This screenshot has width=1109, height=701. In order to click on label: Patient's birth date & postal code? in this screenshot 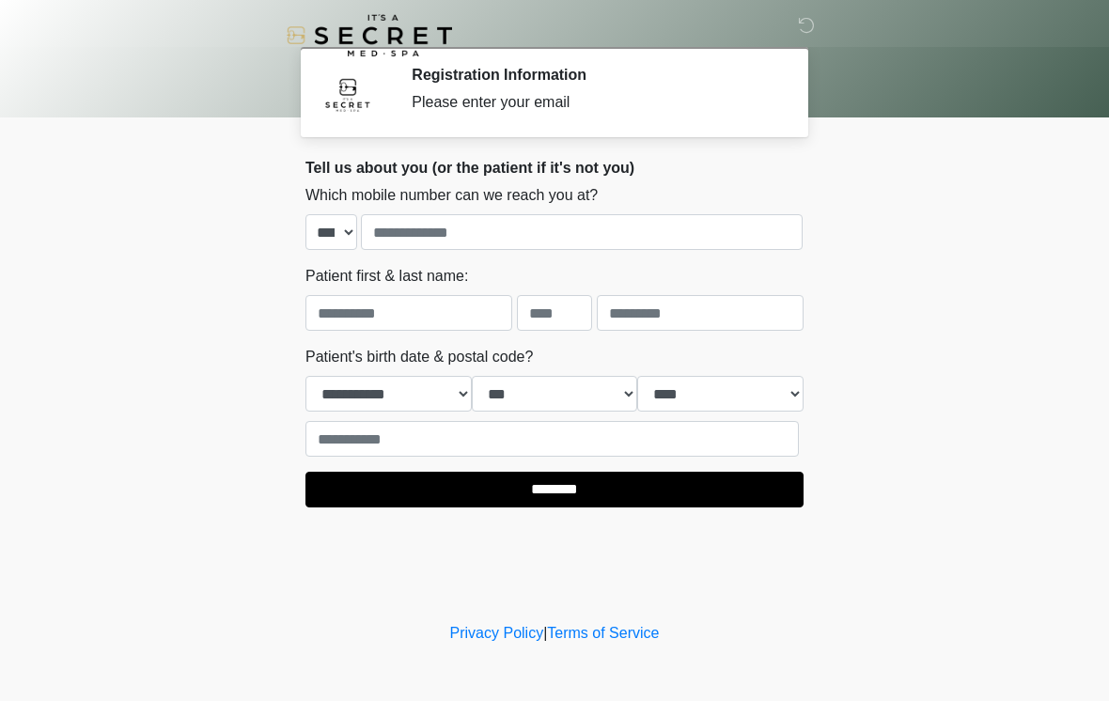, I will do `click(419, 357)`.